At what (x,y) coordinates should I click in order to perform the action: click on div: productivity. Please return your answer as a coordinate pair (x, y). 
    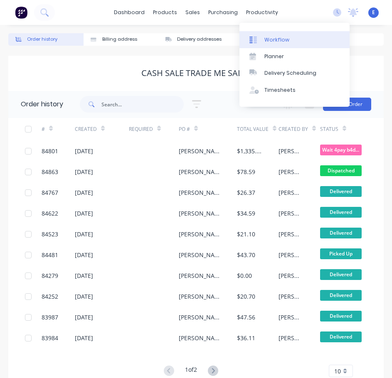
    Looking at the image, I should click on (262, 12).